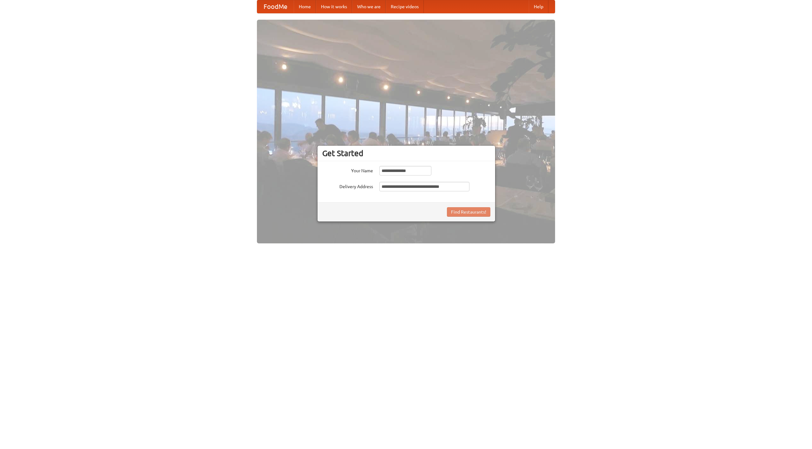  Describe the element at coordinates (405, 7) in the screenshot. I see `a: Recipe videos` at that location.